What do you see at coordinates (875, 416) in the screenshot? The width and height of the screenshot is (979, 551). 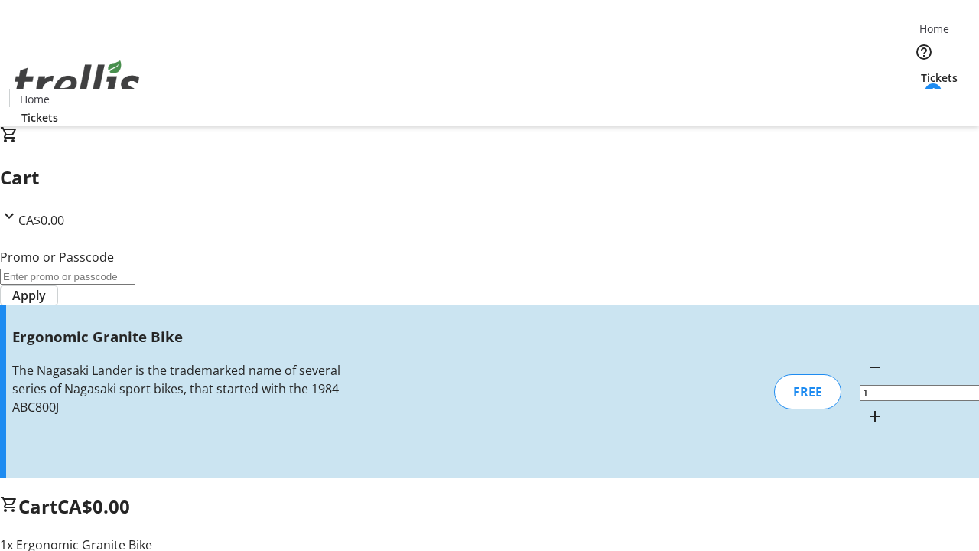 I see `button: Increment by one` at bounding box center [875, 416].